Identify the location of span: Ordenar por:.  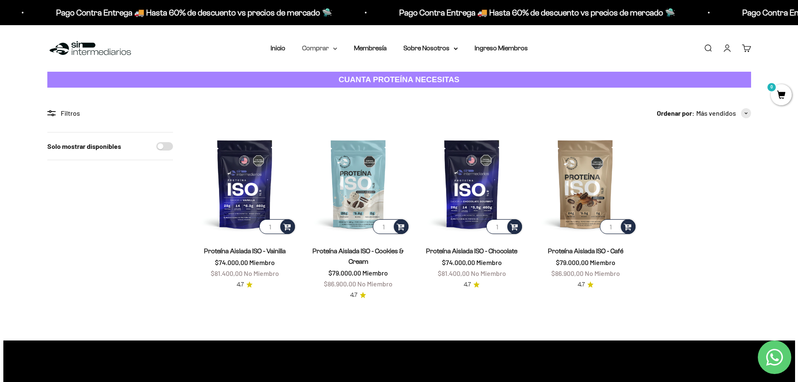
(676, 113).